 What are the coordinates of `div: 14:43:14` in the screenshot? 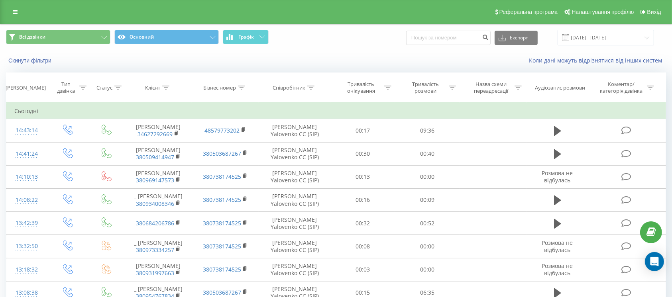 It's located at (27, 130).